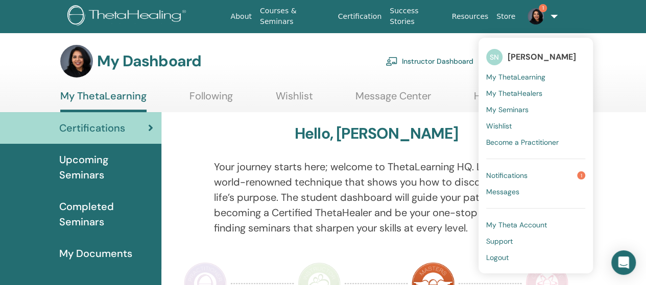 The height and width of the screenshot is (285, 646). Describe the element at coordinates (502, 192) in the screenshot. I see `span: Messages` at that location.